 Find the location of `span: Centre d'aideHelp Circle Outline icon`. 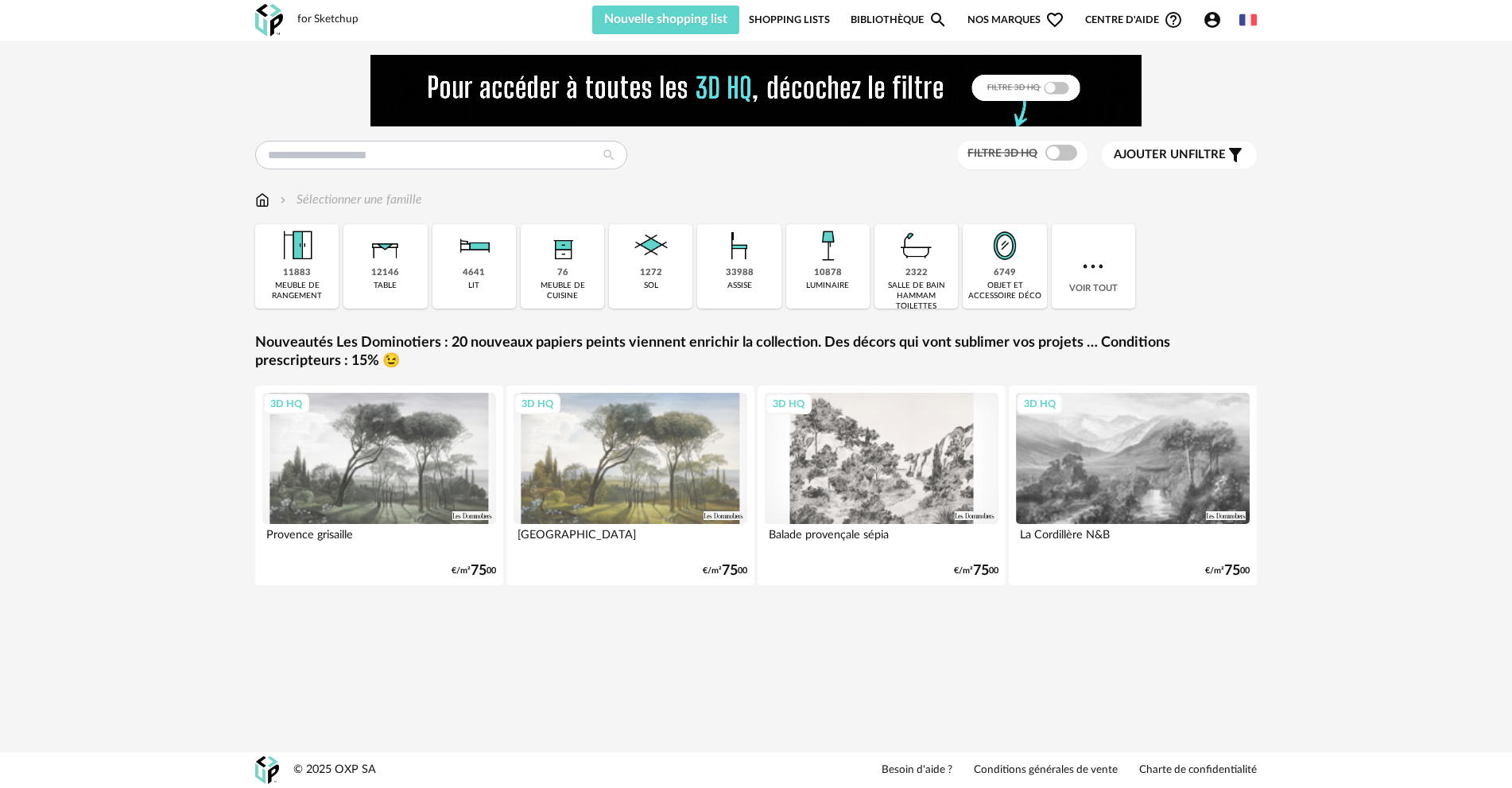

span: Centre d'aideHelp Circle Outline icon is located at coordinates (1133, 20).